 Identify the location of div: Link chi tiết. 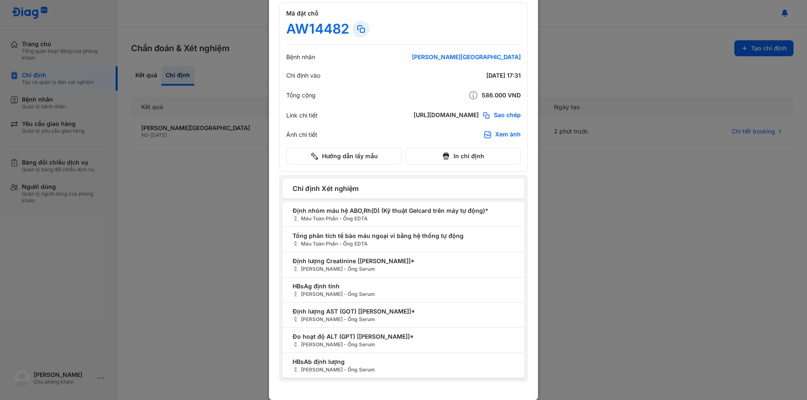
(302, 116).